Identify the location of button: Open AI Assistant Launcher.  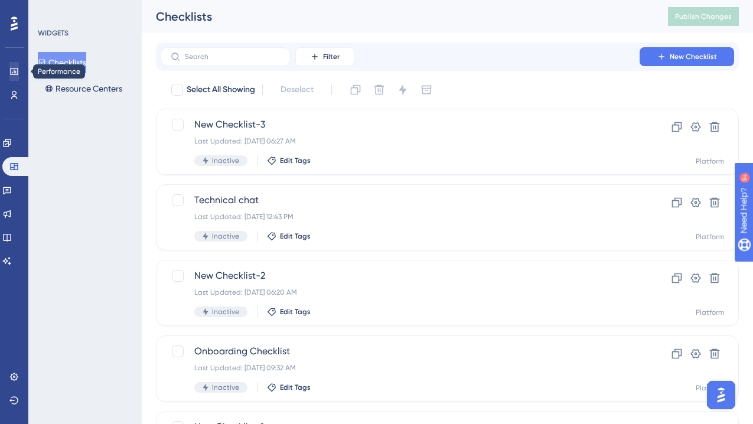
(18, 18).